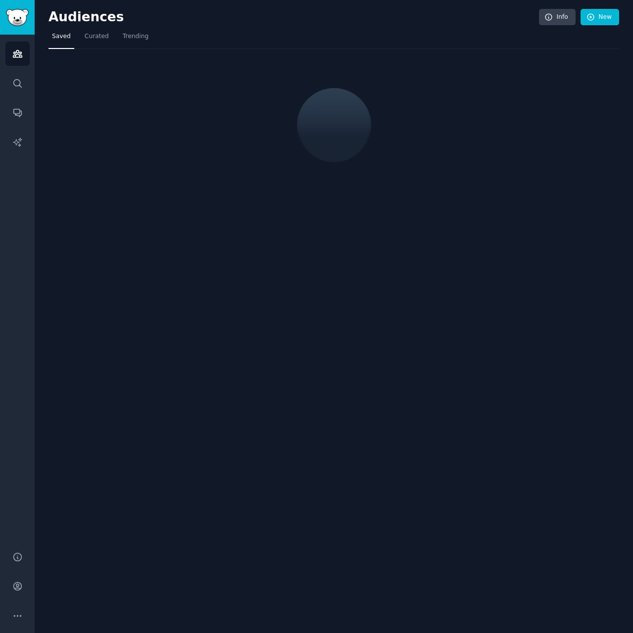 Image resolution: width=633 pixels, height=633 pixels. I want to click on h2: Audiences, so click(294, 17).